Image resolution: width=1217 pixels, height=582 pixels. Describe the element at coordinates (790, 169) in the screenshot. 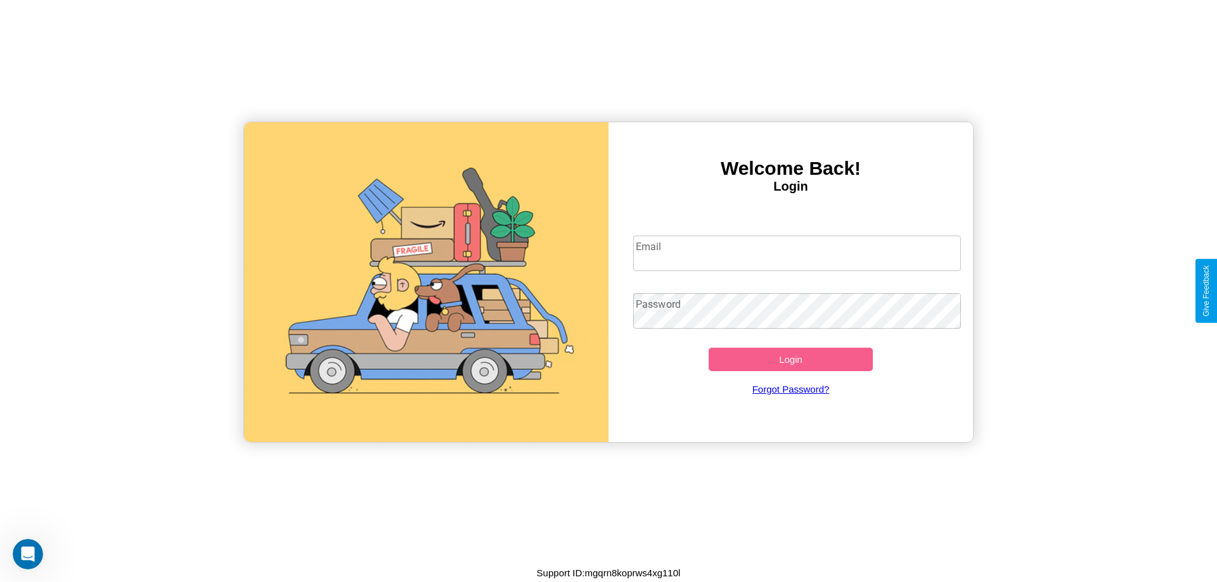

I see `h3: Welcome Back!` at that location.